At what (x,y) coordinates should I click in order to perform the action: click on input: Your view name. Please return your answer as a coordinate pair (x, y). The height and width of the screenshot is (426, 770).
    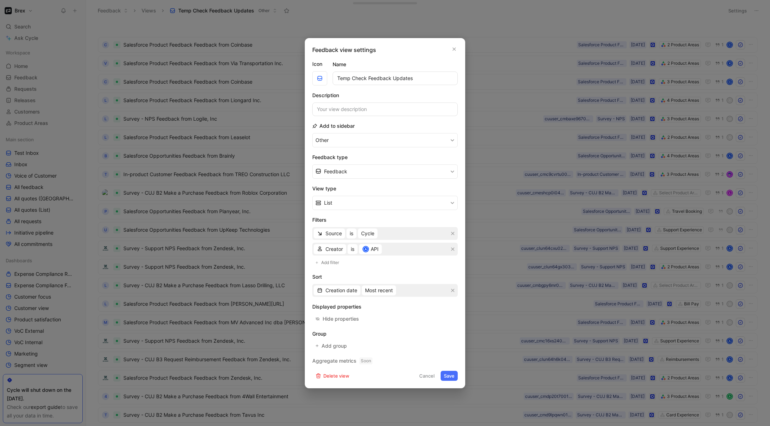
    Looking at the image, I should click on (395, 78).